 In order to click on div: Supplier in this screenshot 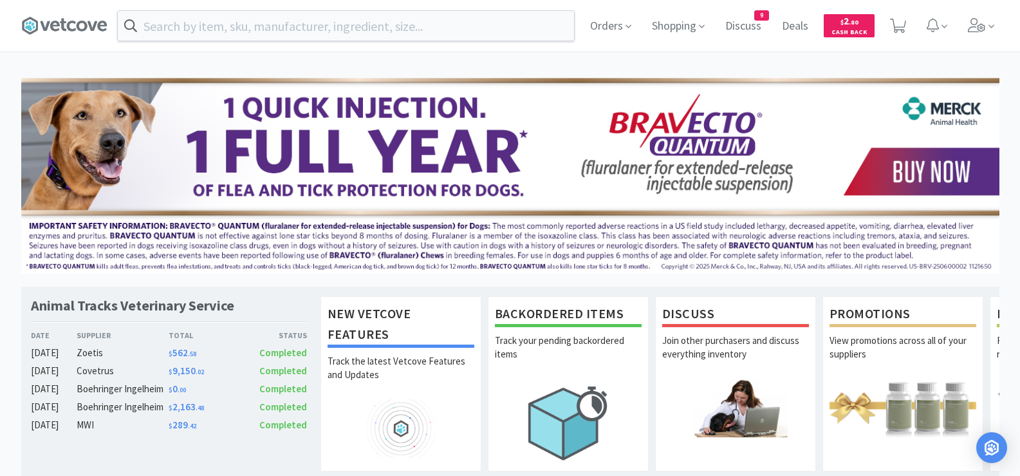, I will do `click(122, 335)`.